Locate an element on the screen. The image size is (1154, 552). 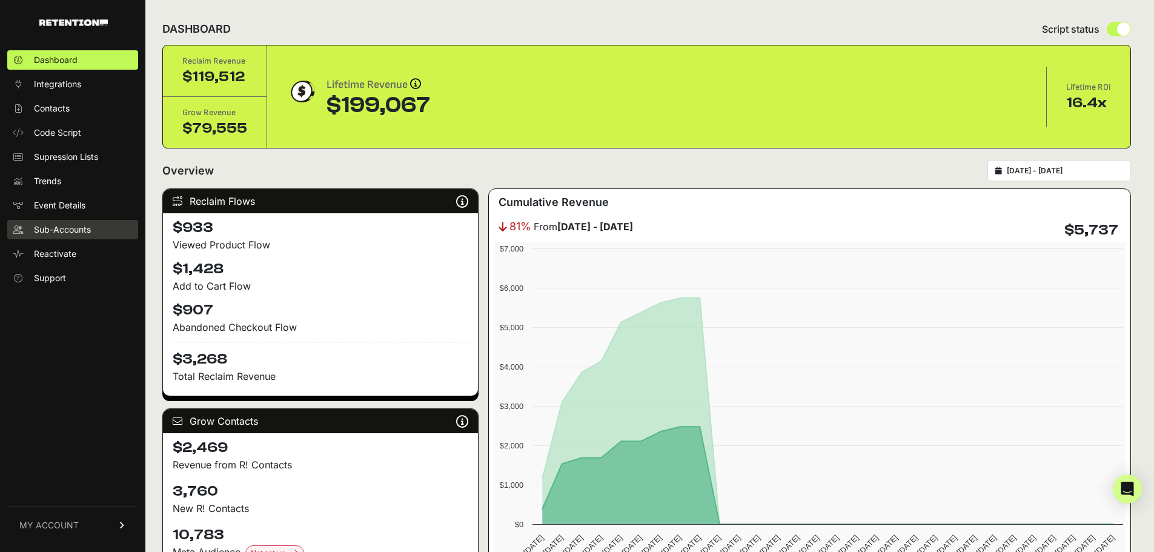
text: $7,000 is located at coordinates (511, 248).